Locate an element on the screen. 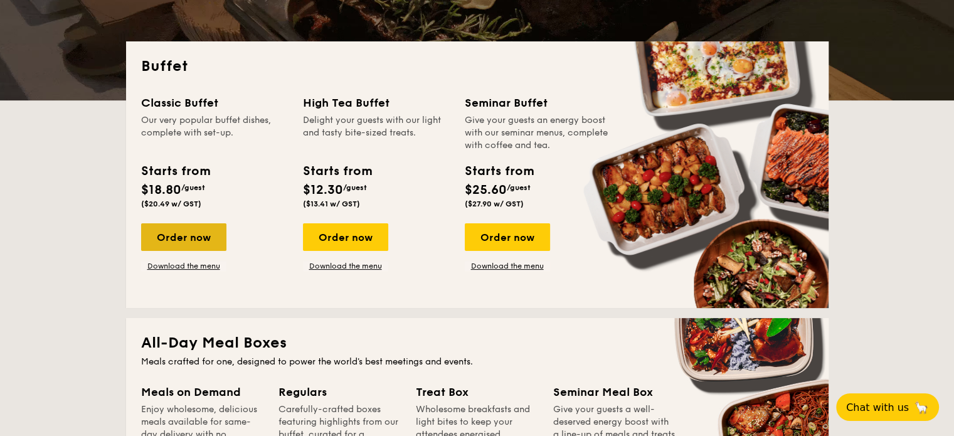  span: Chat with us is located at coordinates (878, 407).